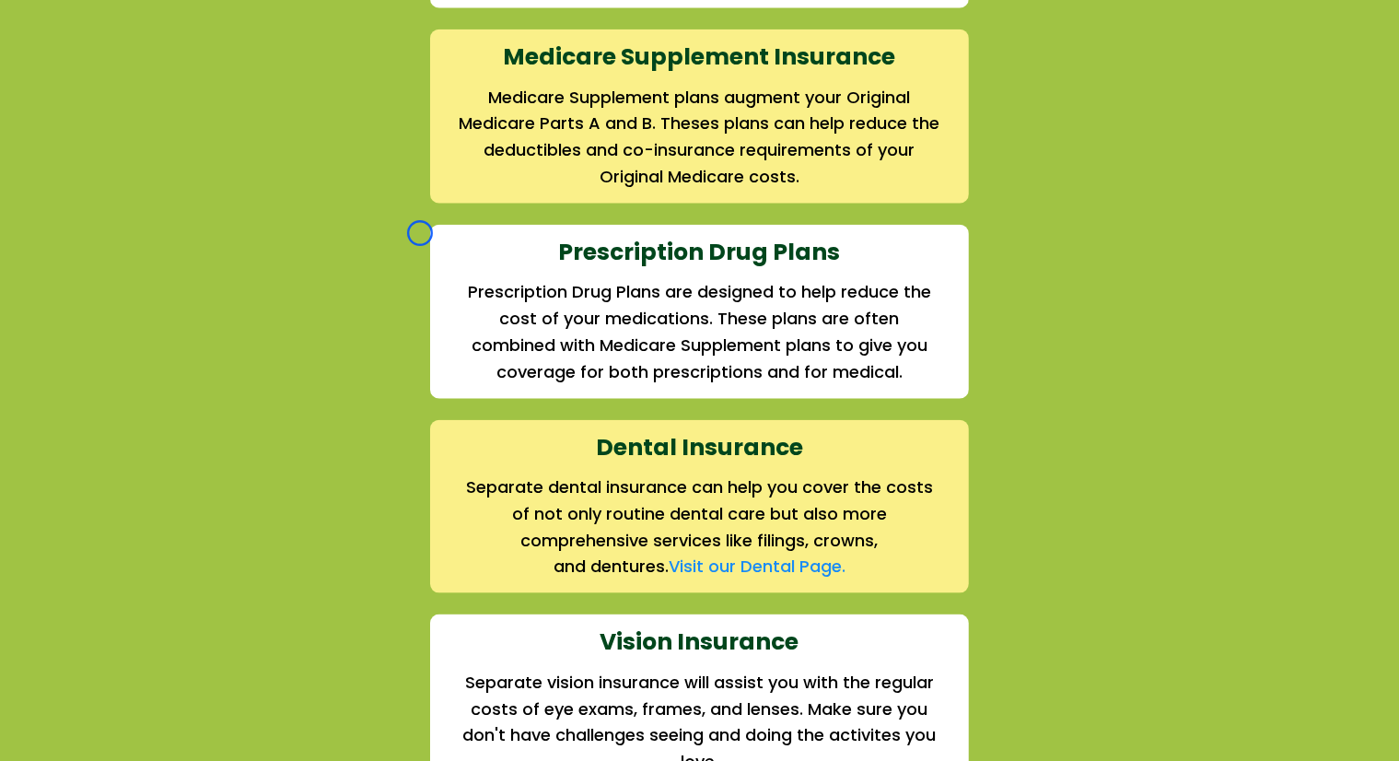 The width and height of the screenshot is (1399, 761). Describe the element at coordinates (699, 447) in the screenshot. I see `strong: Dental Insurance` at that location.